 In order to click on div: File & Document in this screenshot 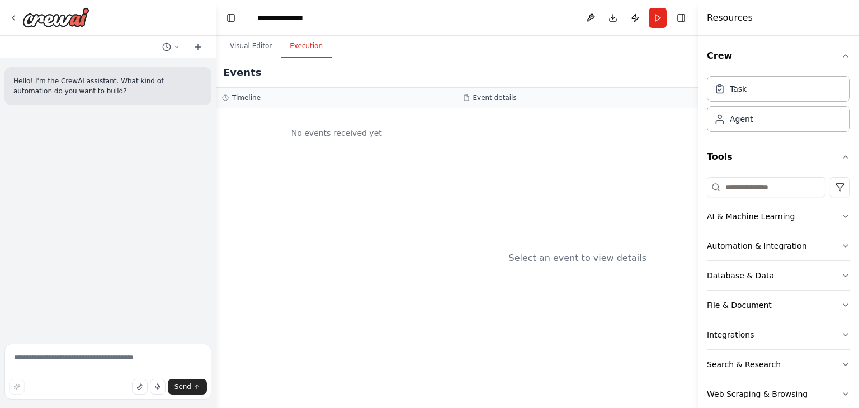, I will do `click(739, 305)`.